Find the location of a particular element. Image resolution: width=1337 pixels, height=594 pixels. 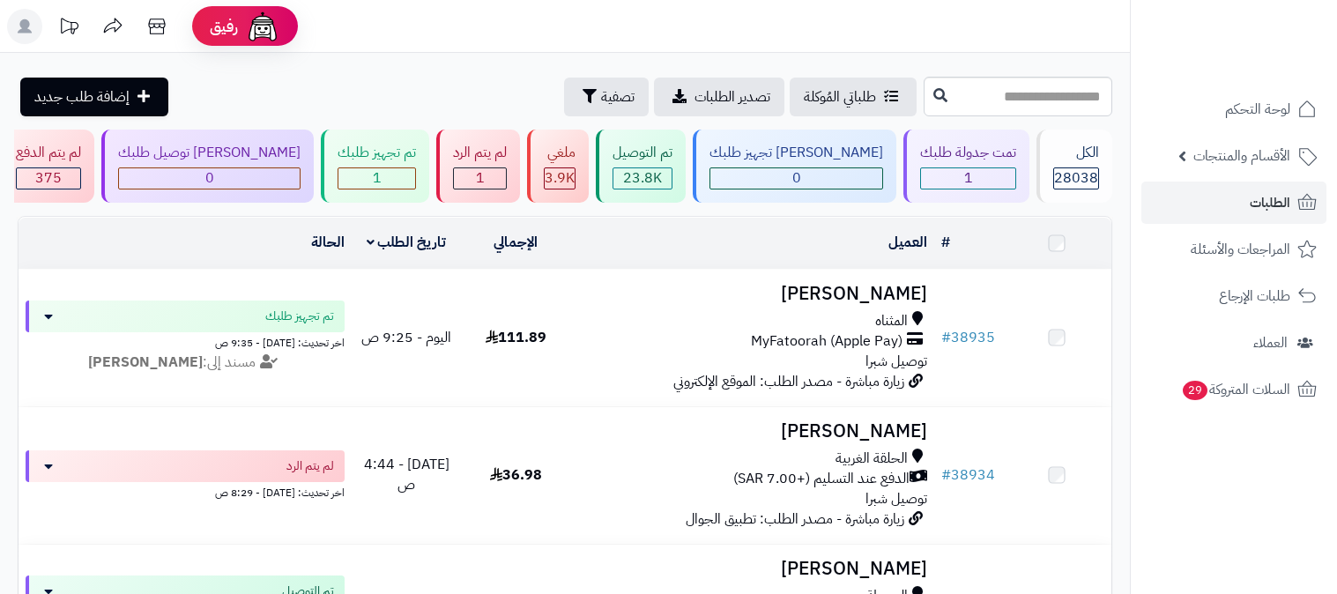

a: الكل28038 is located at coordinates (1074, 166).